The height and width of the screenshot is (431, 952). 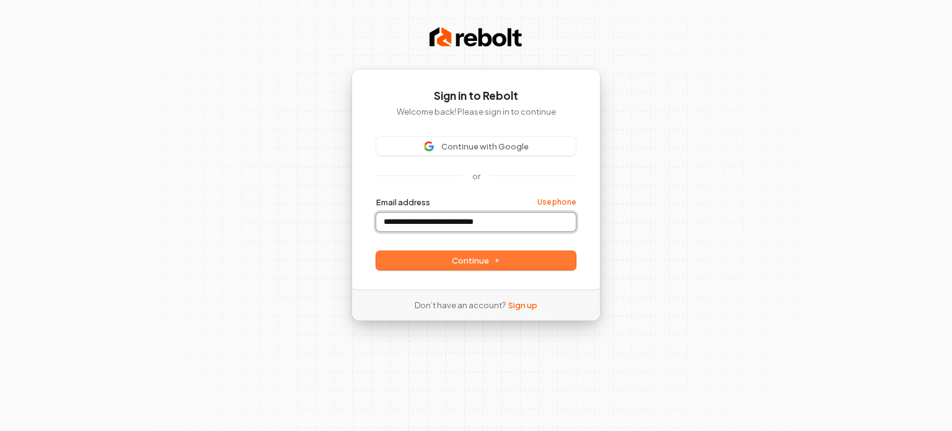 What do you see at coordinates (476, 260) in the screenshot?
I see `button: Continue` at bounding box center [476, 260].